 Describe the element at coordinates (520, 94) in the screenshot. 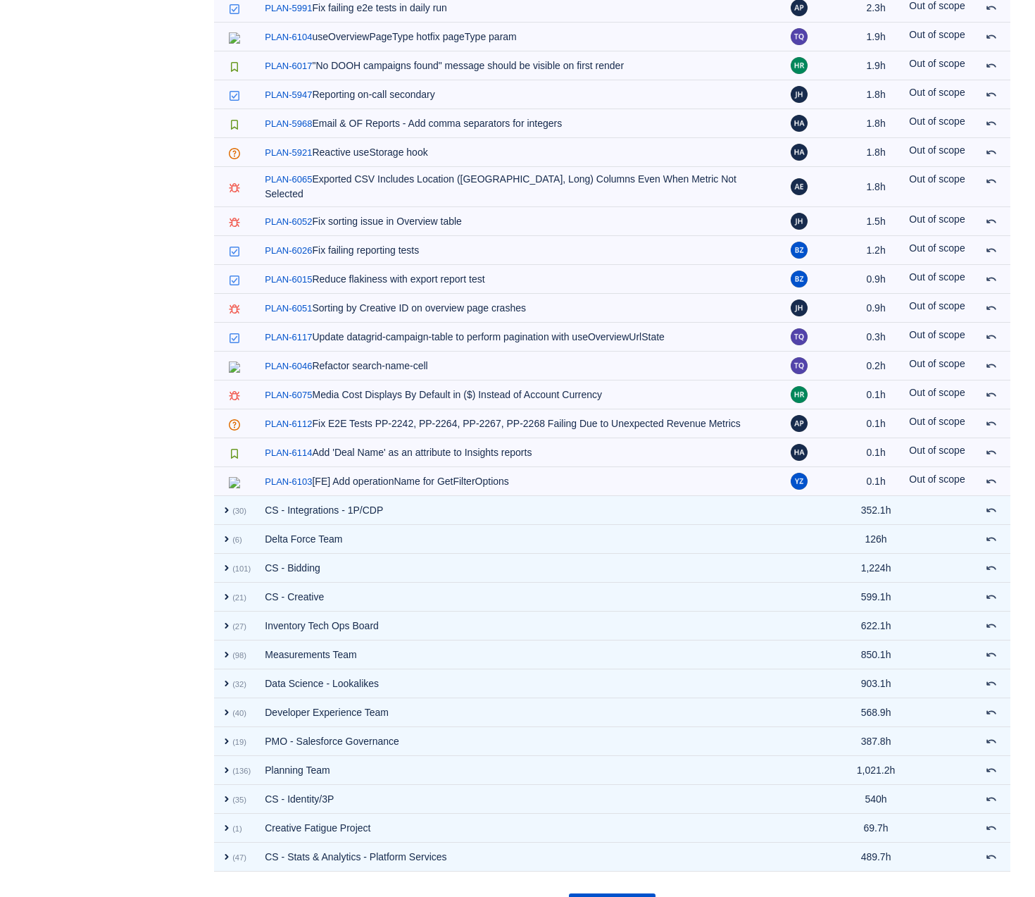

I see `td: Reporting on-call secondary` at that location.